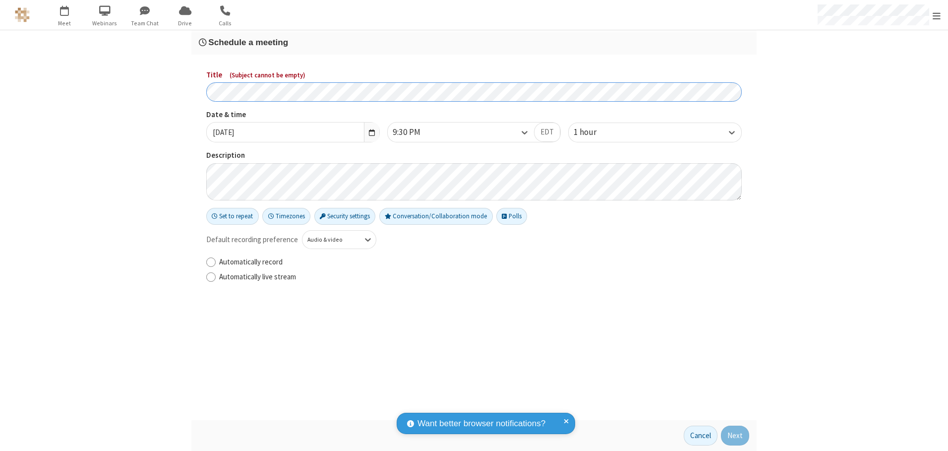 Image resolution: width=948 pixels, height=451 pixels. What do you see at coordinates (415, 132) in the screenshot?
I see `div: 9:30 PM` at bounding box center [415, 132].